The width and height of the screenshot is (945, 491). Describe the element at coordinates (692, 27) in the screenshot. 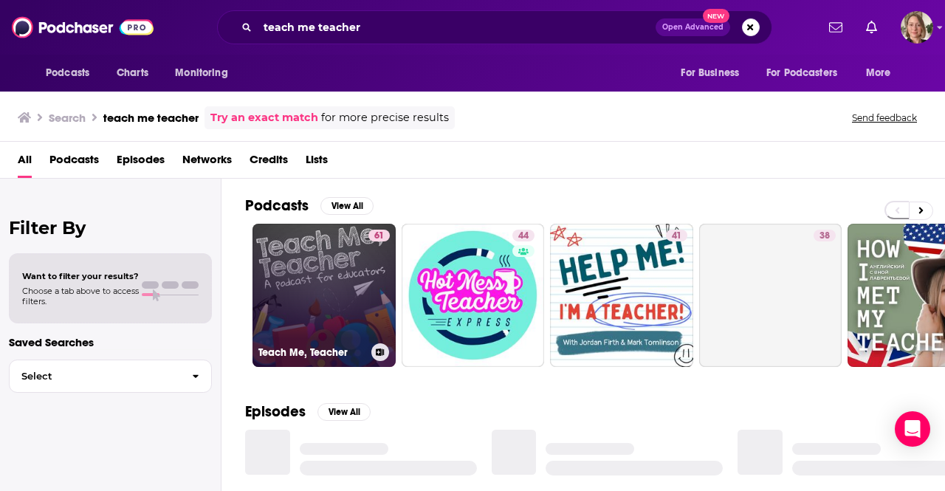

I see `button: Open AdvancedNew` at that location.